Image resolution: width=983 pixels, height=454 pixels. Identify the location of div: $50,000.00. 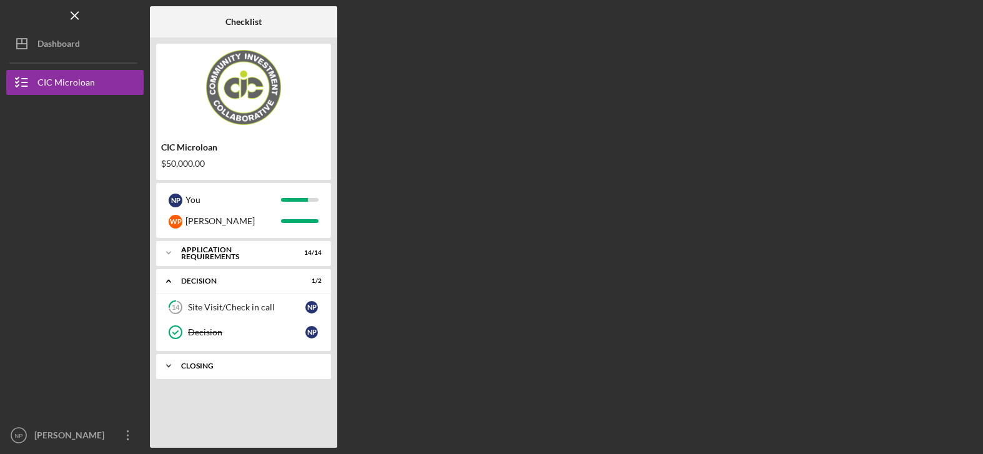
(243, 164).